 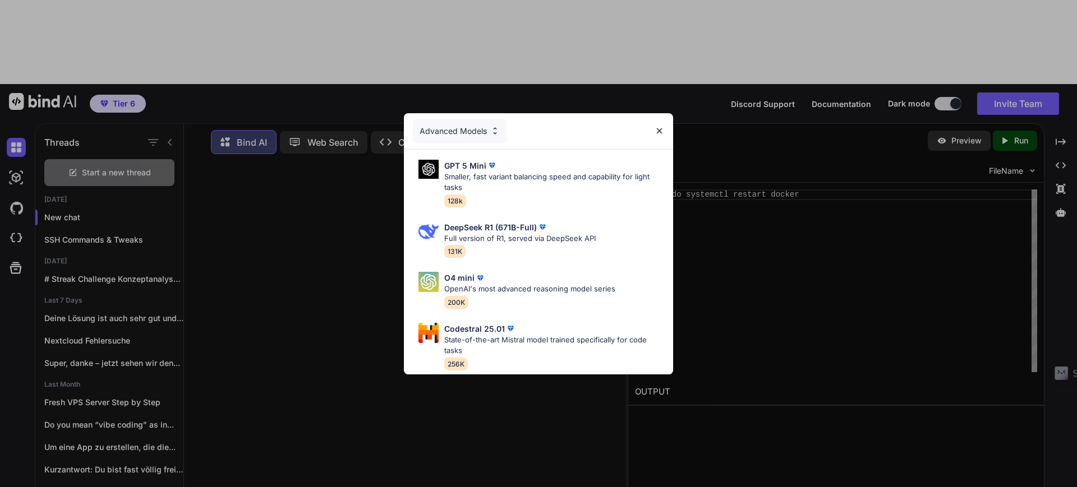 What do you see at coordinates (456, 302) in the screenshot?
I see `span: 200K` at bounding box center [456, 302].